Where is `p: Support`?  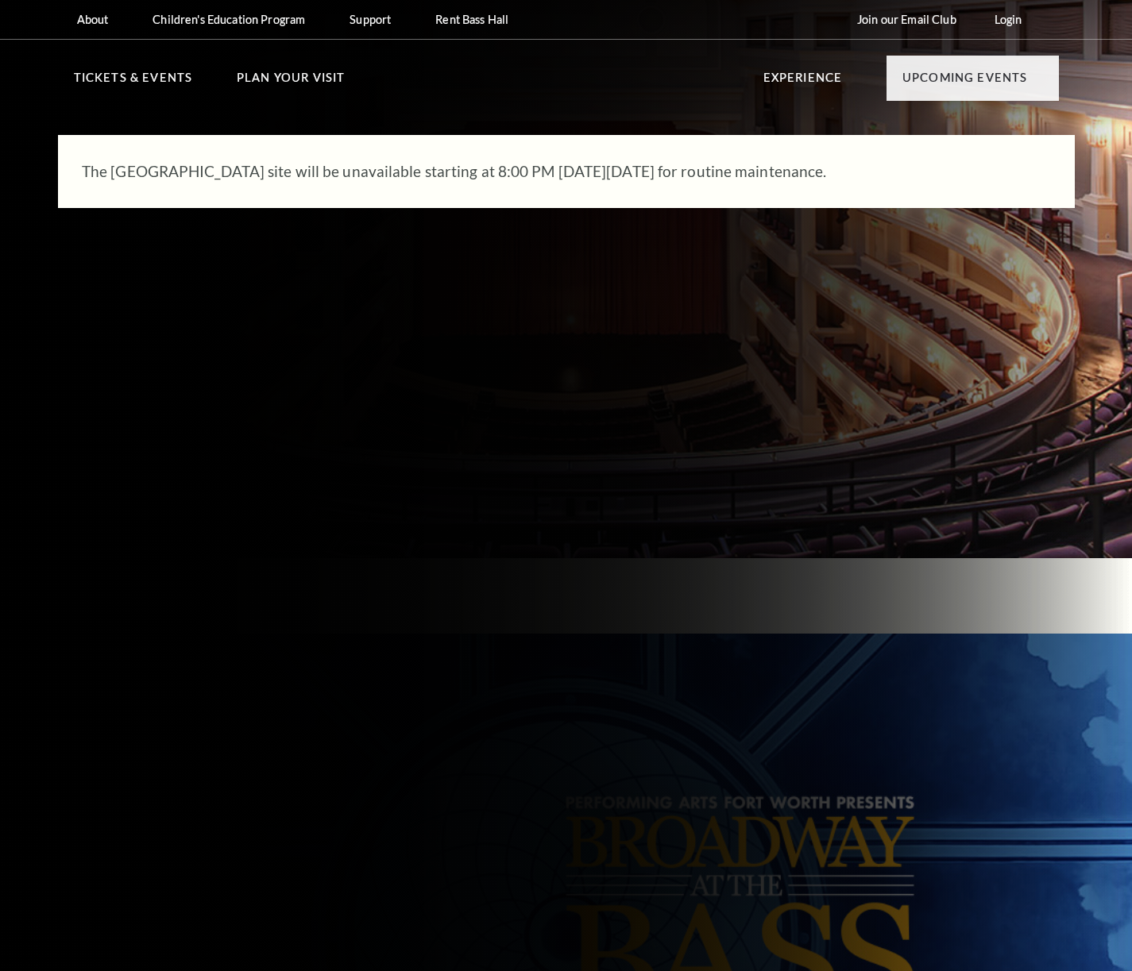
p: Support is located at coordinates (370, 19).